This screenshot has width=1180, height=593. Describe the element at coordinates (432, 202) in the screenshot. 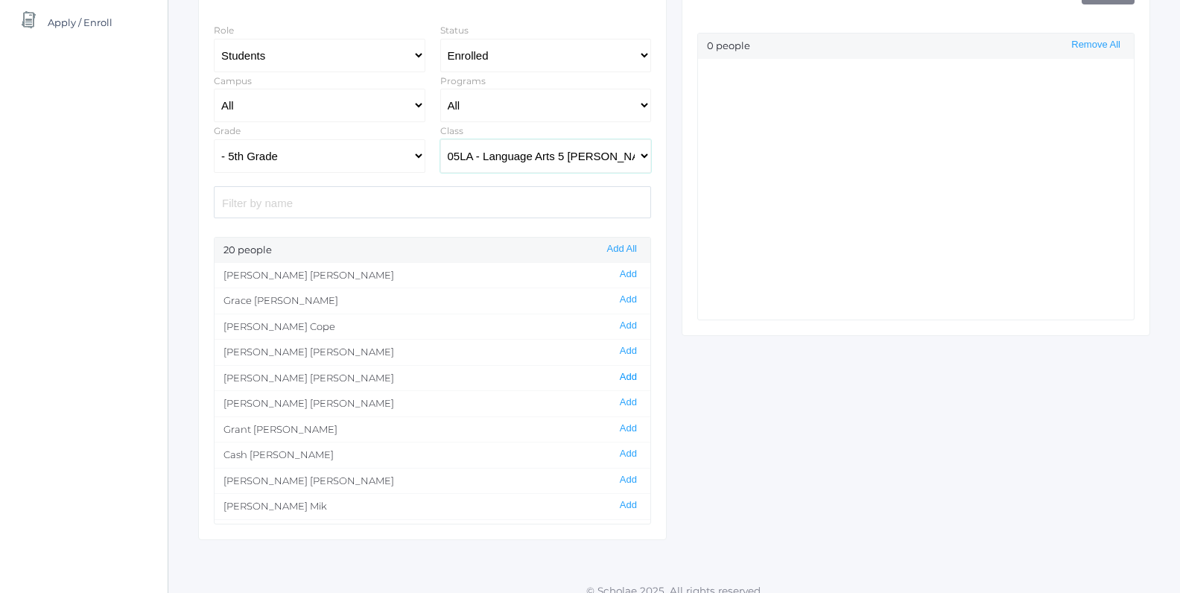

I see `input: Filter by name` at that location.